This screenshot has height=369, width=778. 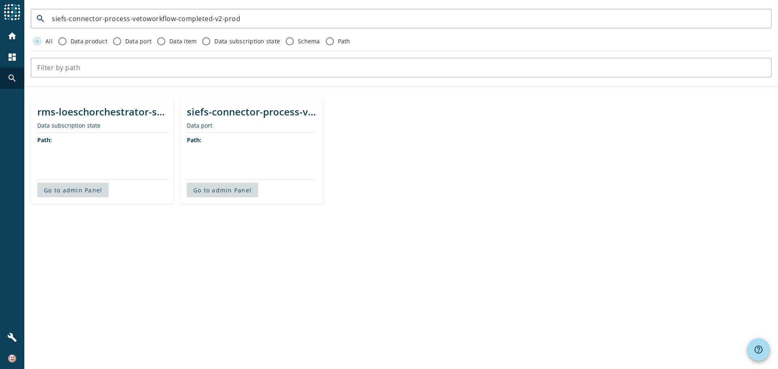 I want to click on label: Schema, so click(x=308, y=41).